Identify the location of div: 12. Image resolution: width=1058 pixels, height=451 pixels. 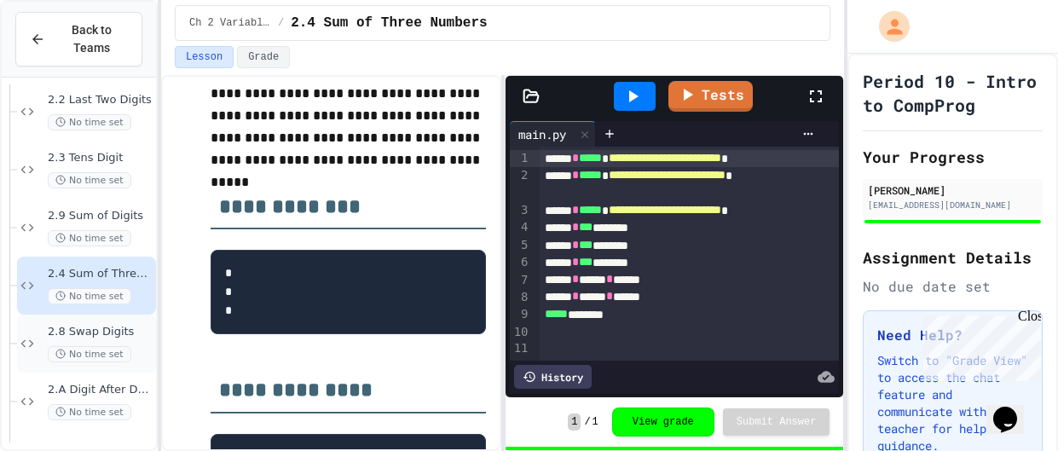
(520, 366).